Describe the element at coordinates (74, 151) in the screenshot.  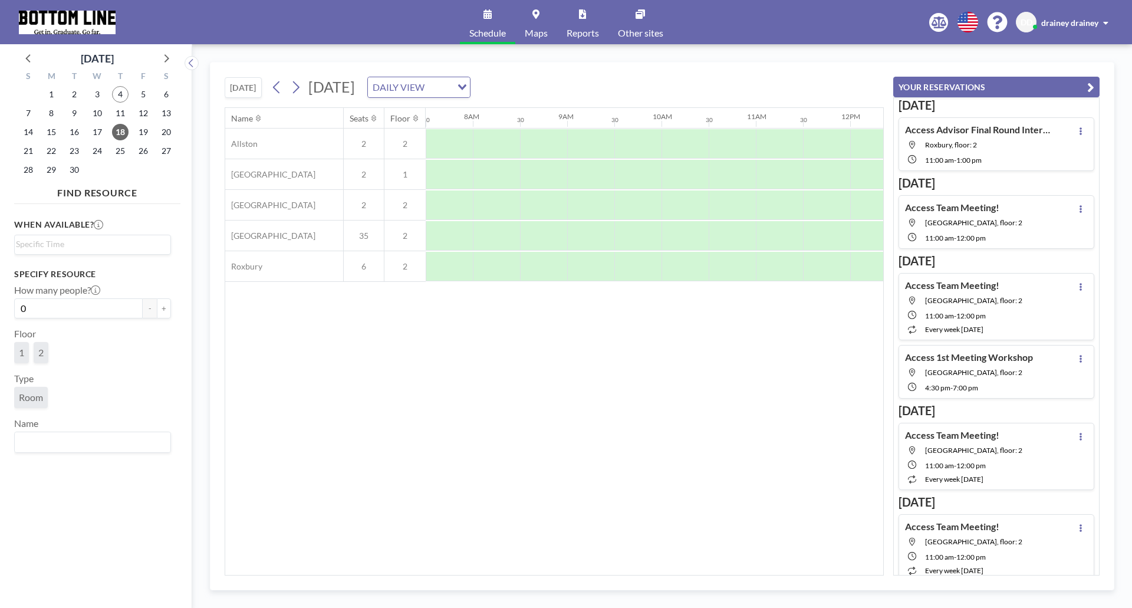
I see `span: Tuesday, September 23, 2025` at that location.